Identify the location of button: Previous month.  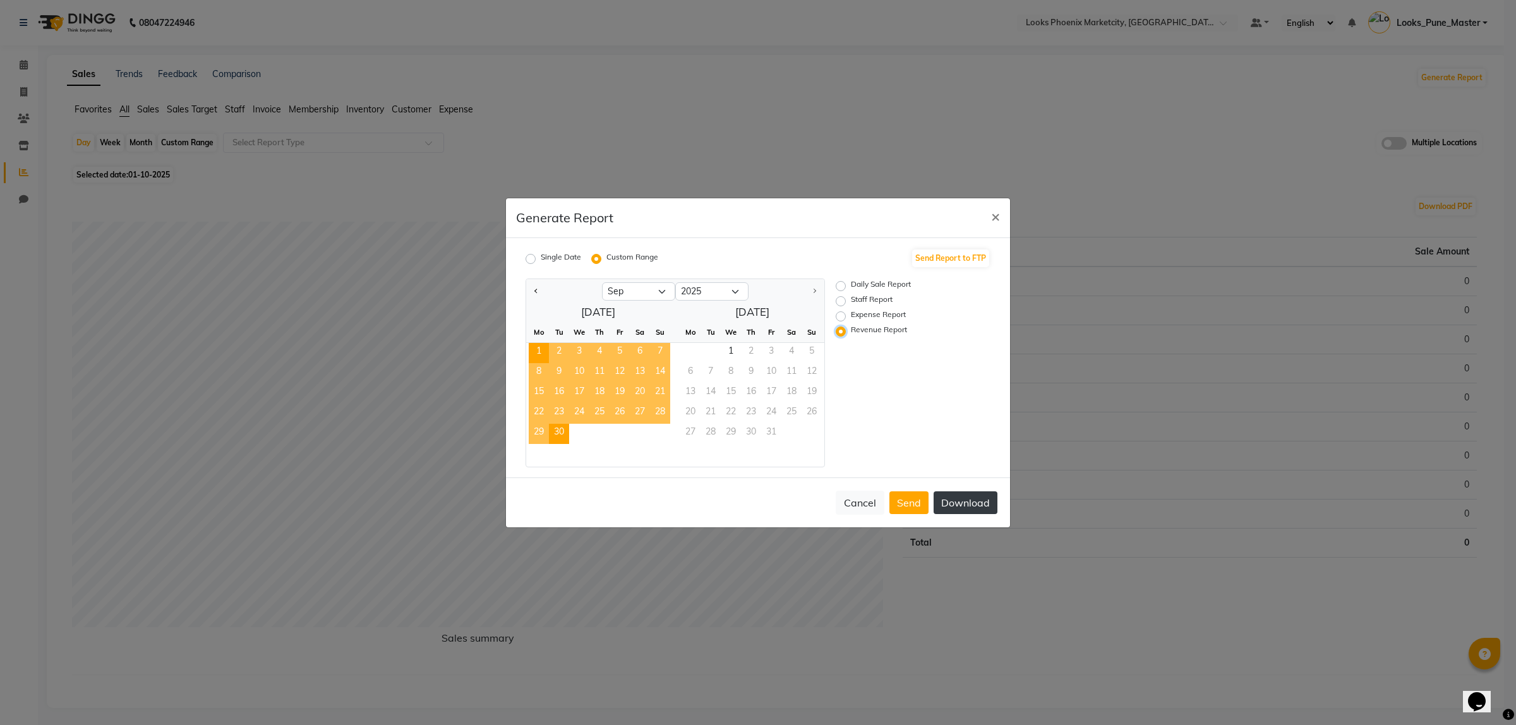
(536, 292).